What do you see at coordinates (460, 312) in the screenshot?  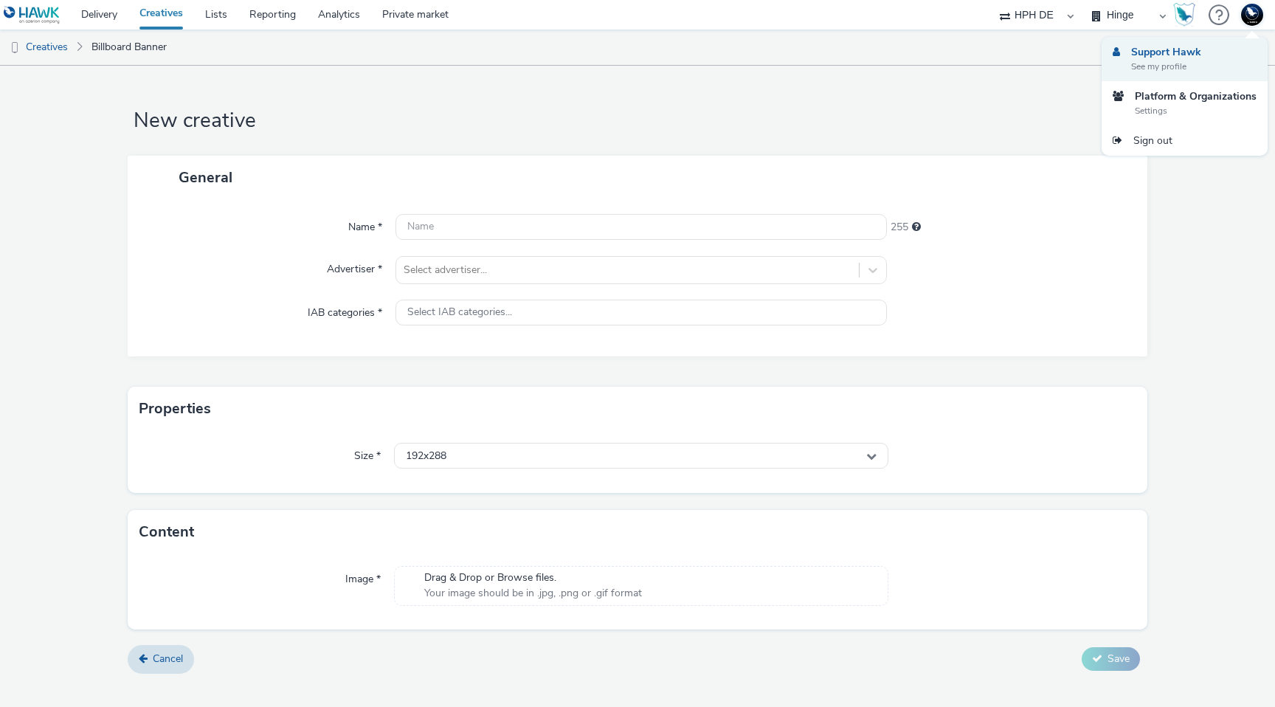 I see `span: Select IAB categories...` at bounding box center [460, 312].